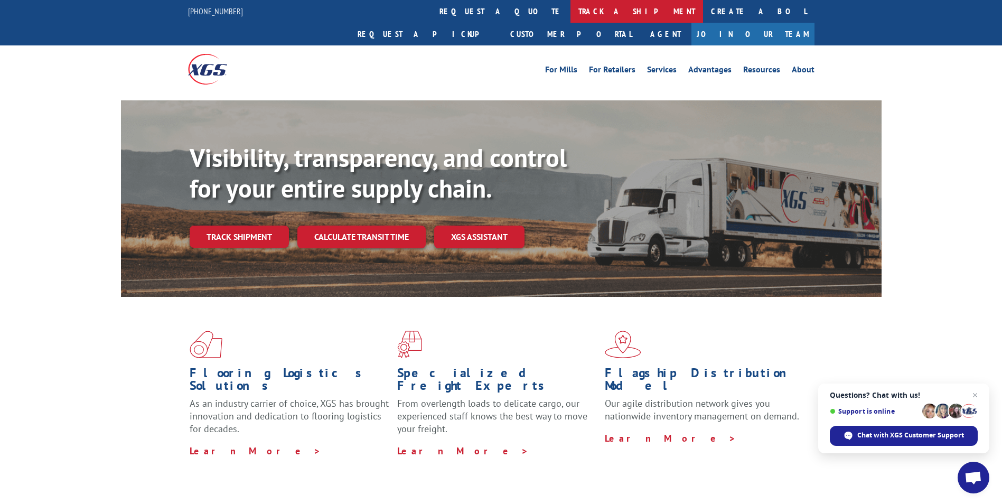 The width and height of the screenshot is (1002, 504). What do you see at coordinates (911, 435) in the screenshot?
I see `span: Chat with XGS Customer Support` at bounding box center [911, 435].